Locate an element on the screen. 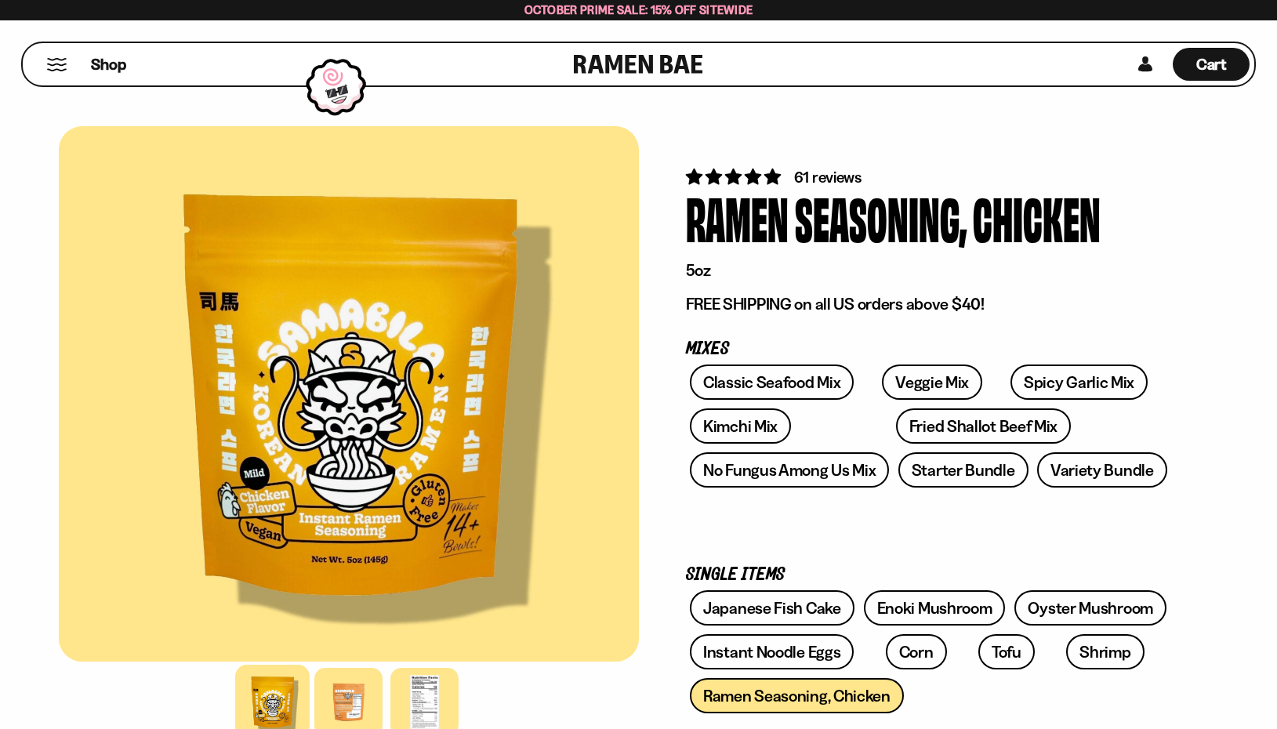  div: Ramen is located at coordinates (737, 217).